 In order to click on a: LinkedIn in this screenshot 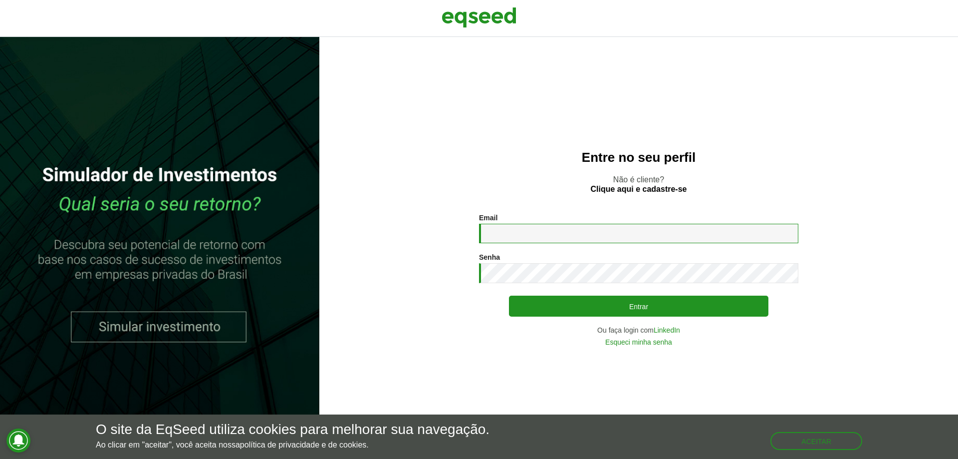, I will do `click(667, 330)`.